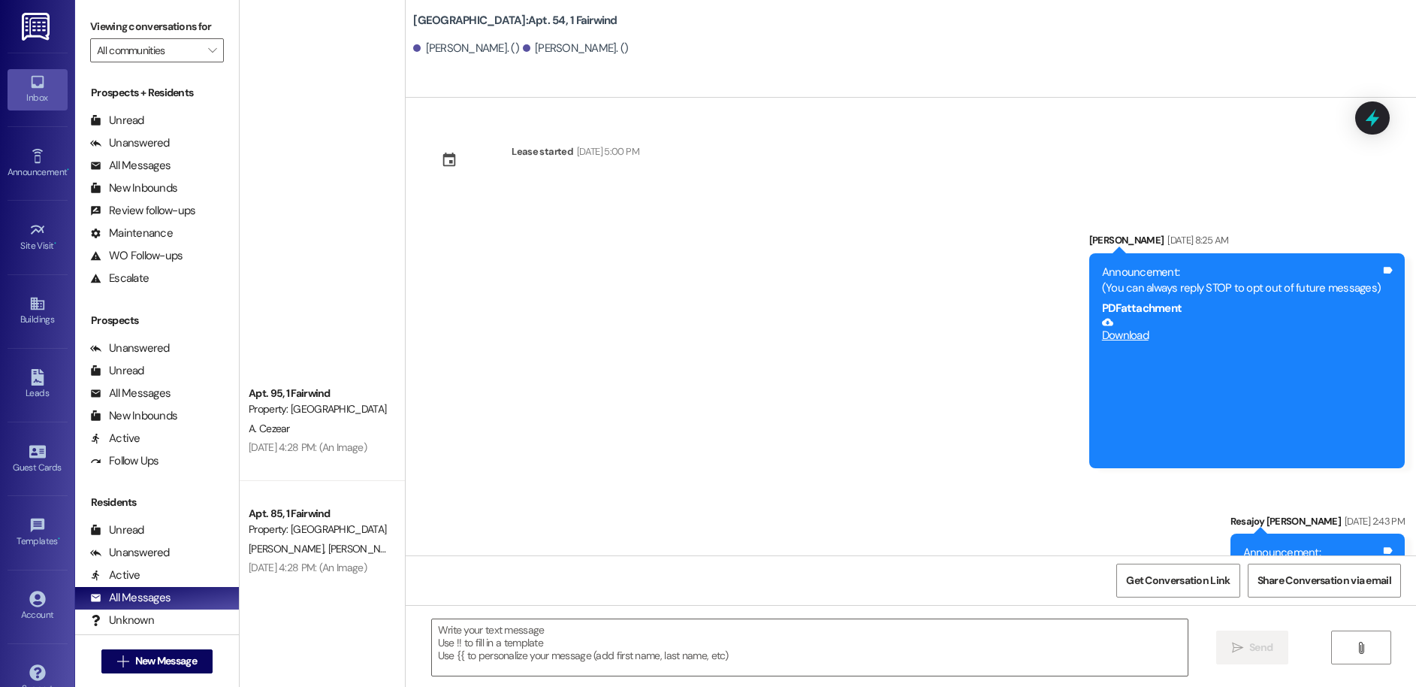 This screenshot has height=687, width=1416. Describe the element at coordinates (157, 661) in the screenshot. I see `button: New Message` at that location.